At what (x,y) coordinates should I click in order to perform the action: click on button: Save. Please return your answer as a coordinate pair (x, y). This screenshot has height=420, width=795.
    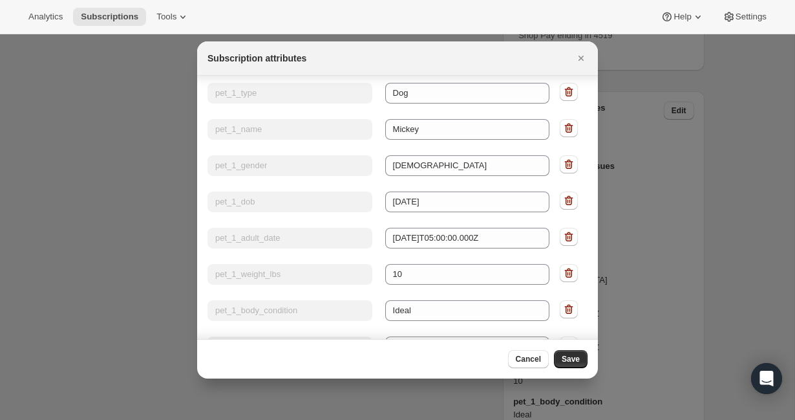
    Looking at the image, I should click on (571, 359).